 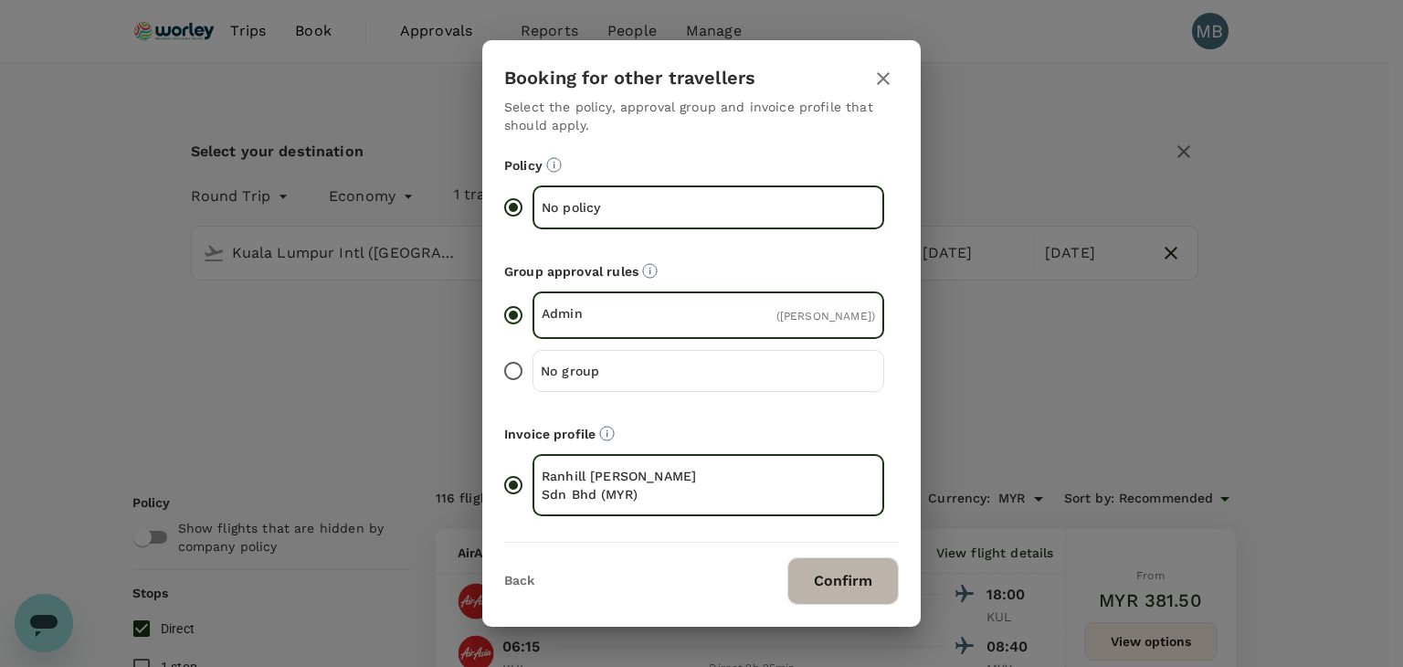 I want to click on p: Group approval rules, so click(x=701, y=271).